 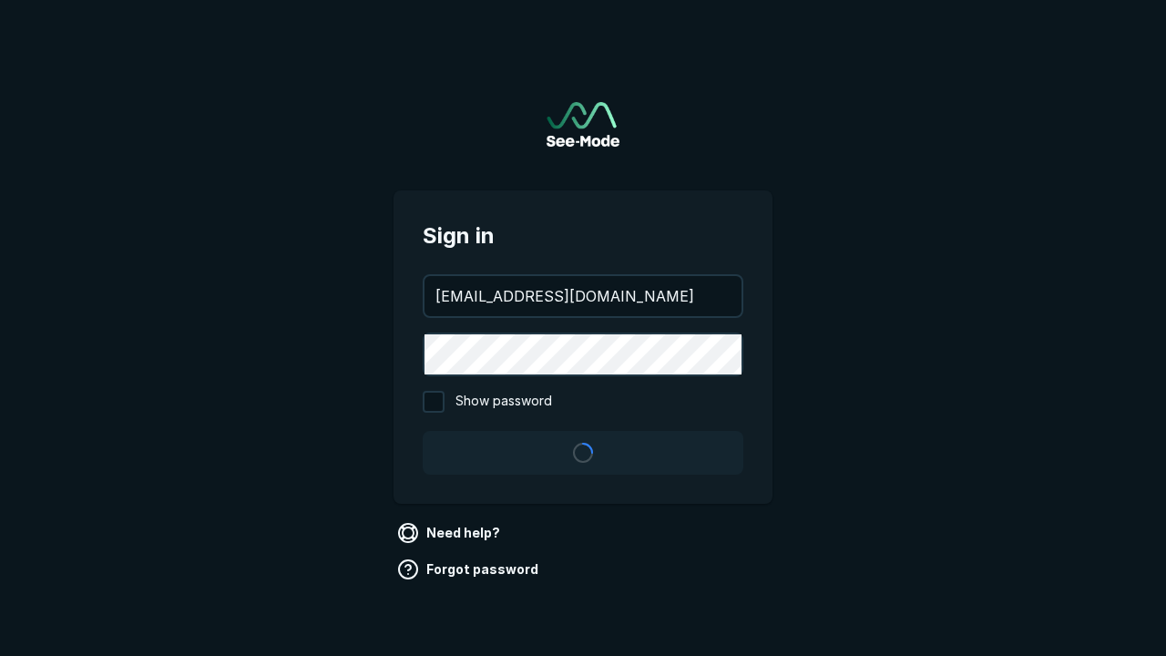 I want to click on span: Sign in, so click(x=583, y=236).